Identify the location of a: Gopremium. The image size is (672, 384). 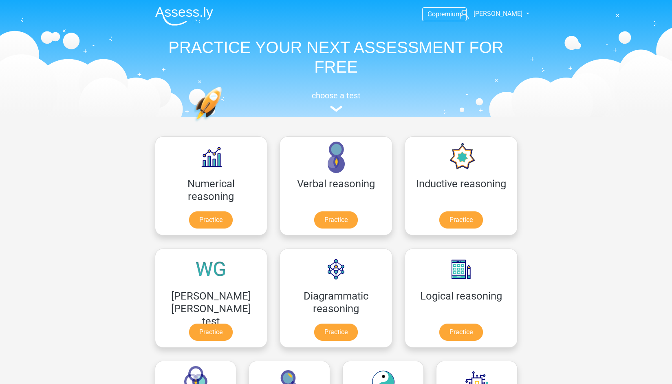
(444, 14).